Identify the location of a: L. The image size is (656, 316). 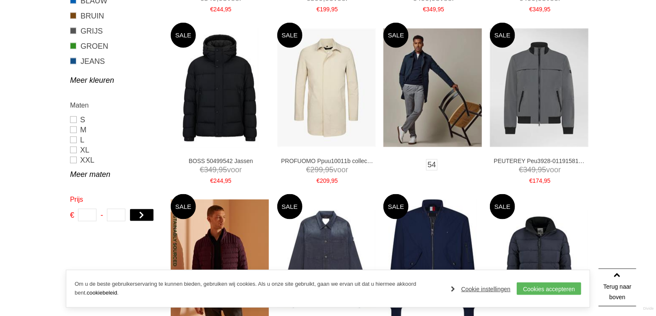
(115, 140).